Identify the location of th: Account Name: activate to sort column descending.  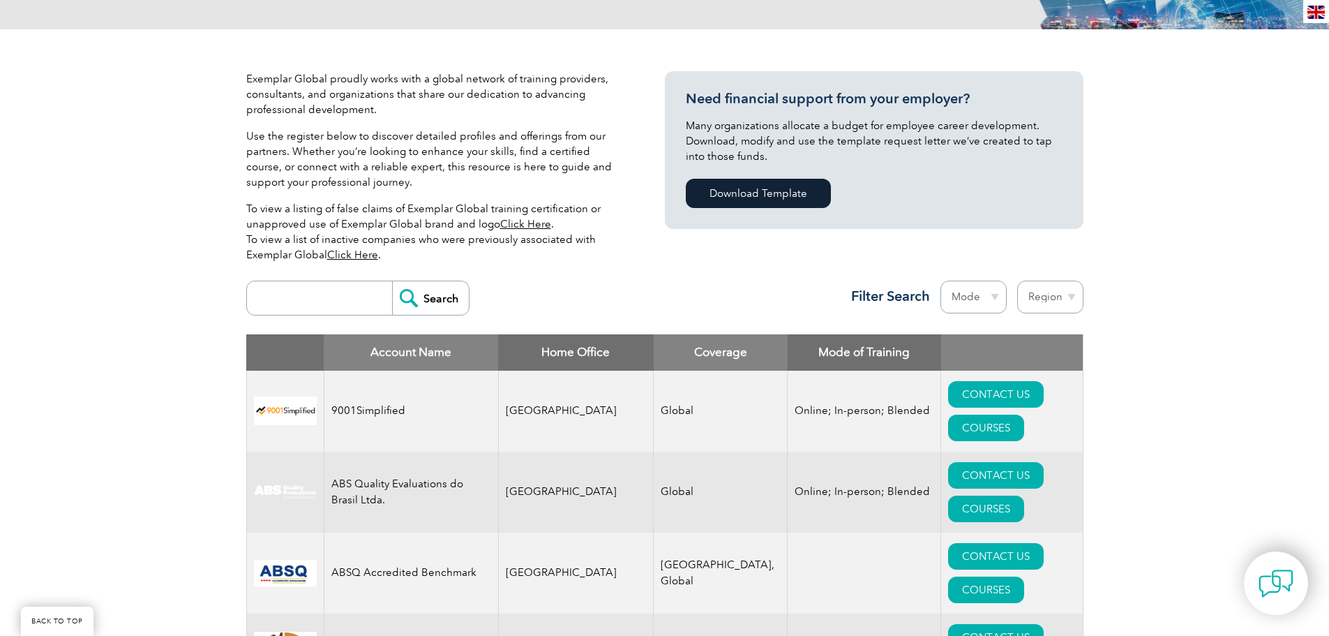
(411, 352).